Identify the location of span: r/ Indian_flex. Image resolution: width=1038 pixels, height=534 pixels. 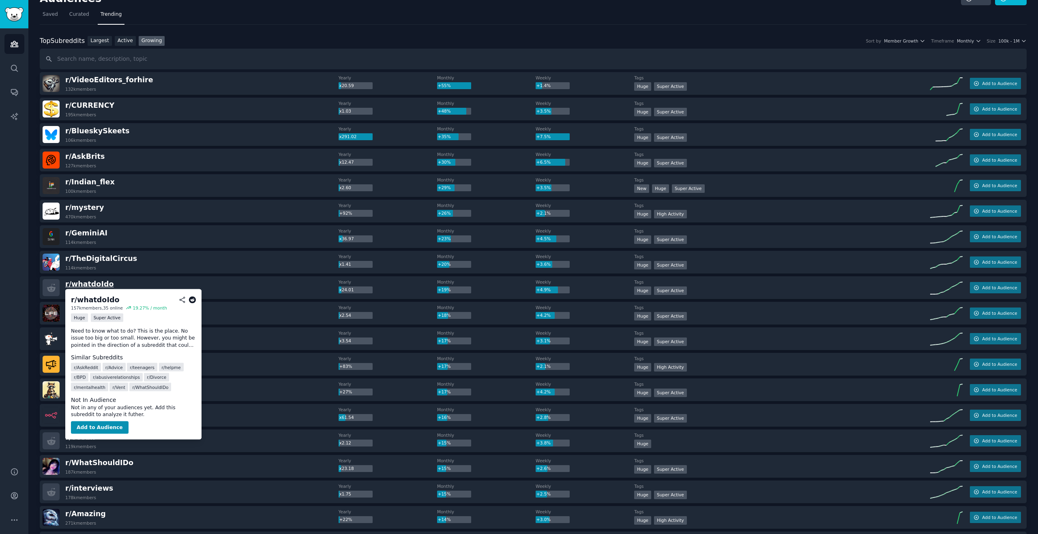
(90, 182).